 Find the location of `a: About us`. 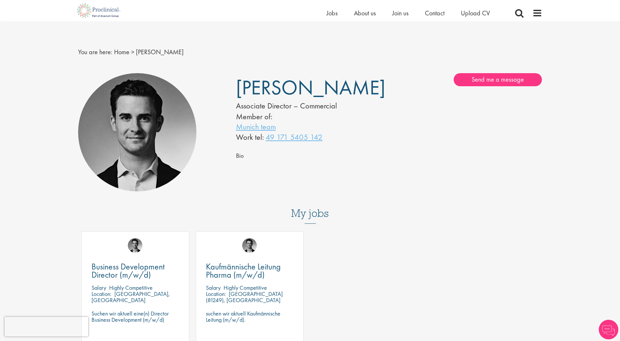

a: About us is located at coordinates (365, 13).